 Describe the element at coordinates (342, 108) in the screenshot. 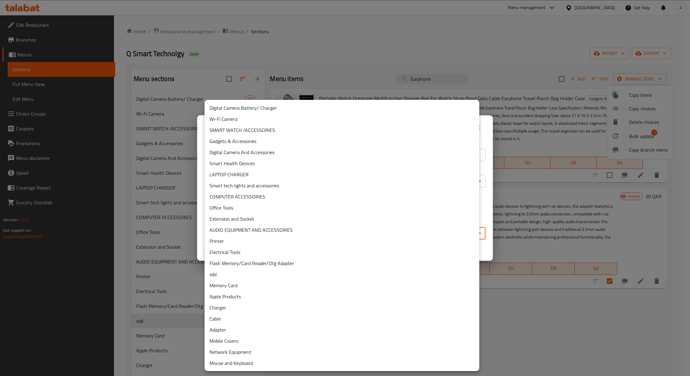

I see `li: Digital Camera Battery/ Charger` at that location.